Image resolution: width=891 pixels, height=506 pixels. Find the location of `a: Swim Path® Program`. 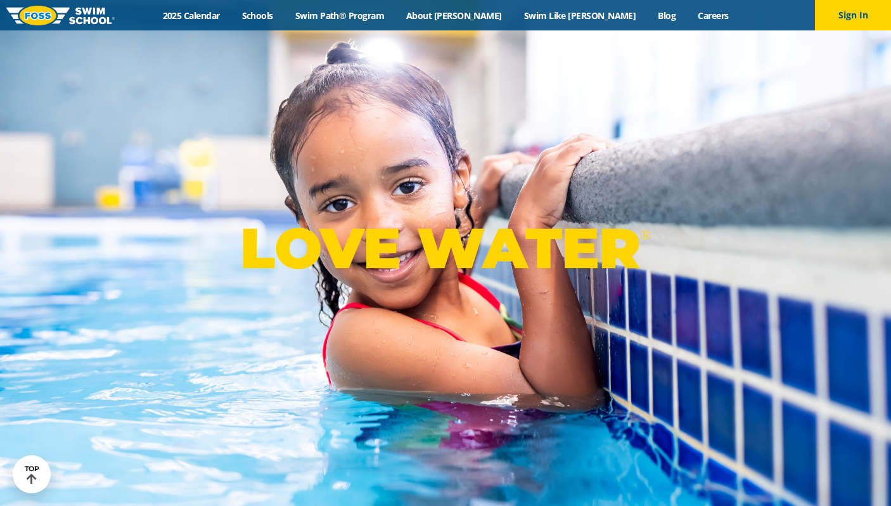

a: Swim Path® Program is located at coordinates (339, 15).